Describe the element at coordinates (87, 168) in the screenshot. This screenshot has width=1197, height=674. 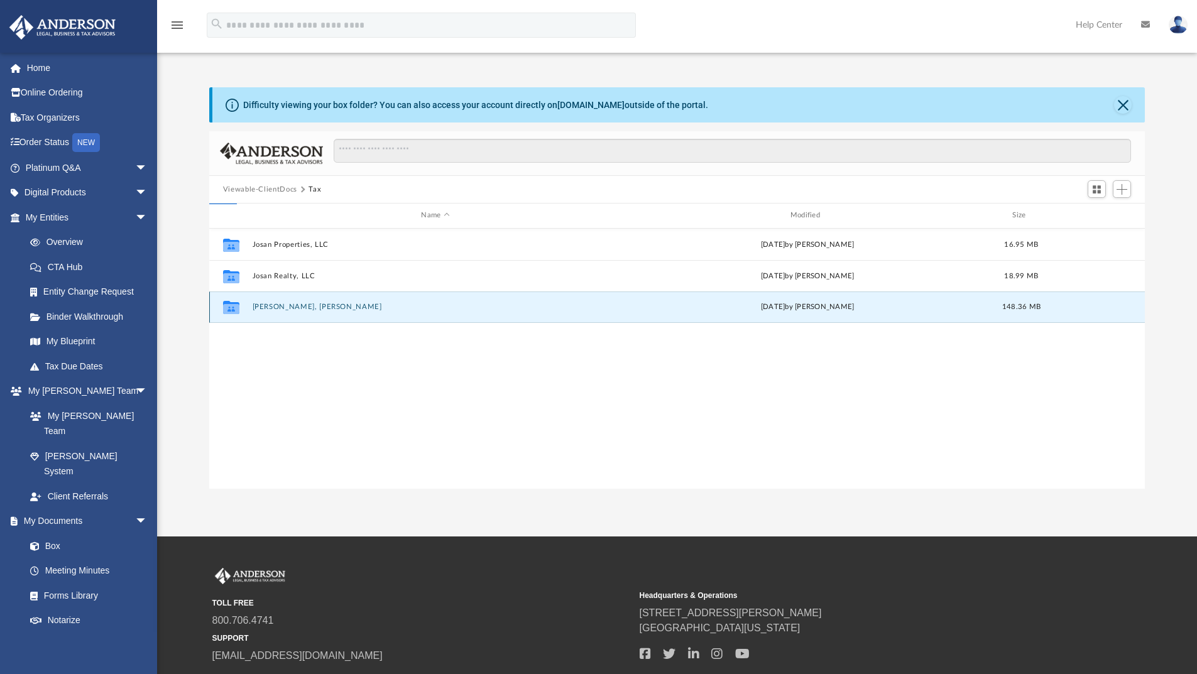
I see `a: Platinum Q&Aarrow_drop_down` at that location.